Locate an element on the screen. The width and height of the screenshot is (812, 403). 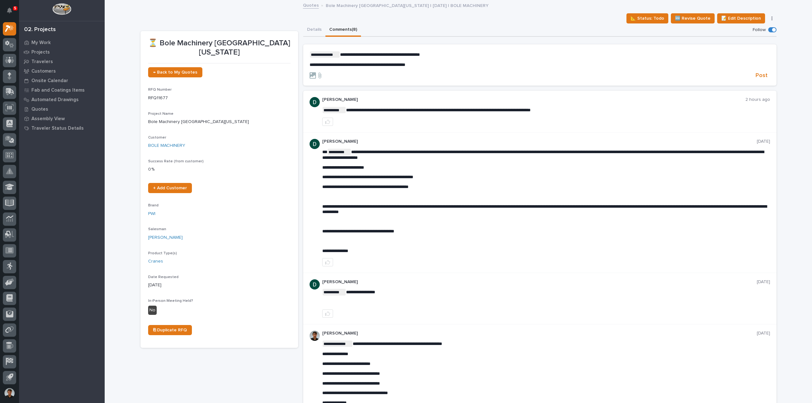
span: In-Person Meeting Held? is located at coordinates (171, 301).